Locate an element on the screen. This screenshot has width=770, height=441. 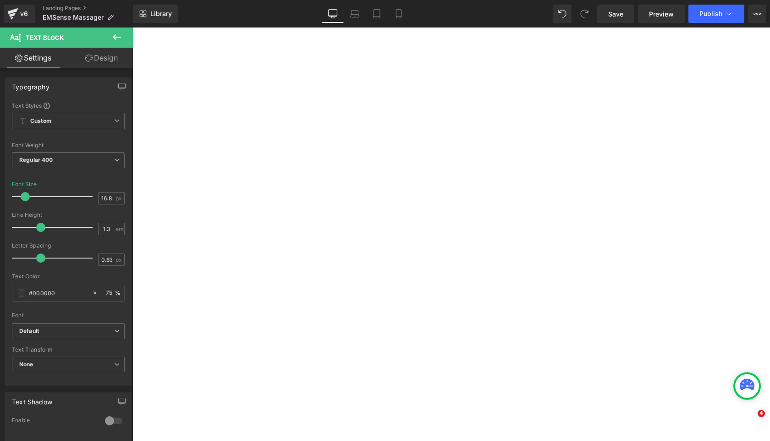
button: Undo is located at coordinates (563, 14).